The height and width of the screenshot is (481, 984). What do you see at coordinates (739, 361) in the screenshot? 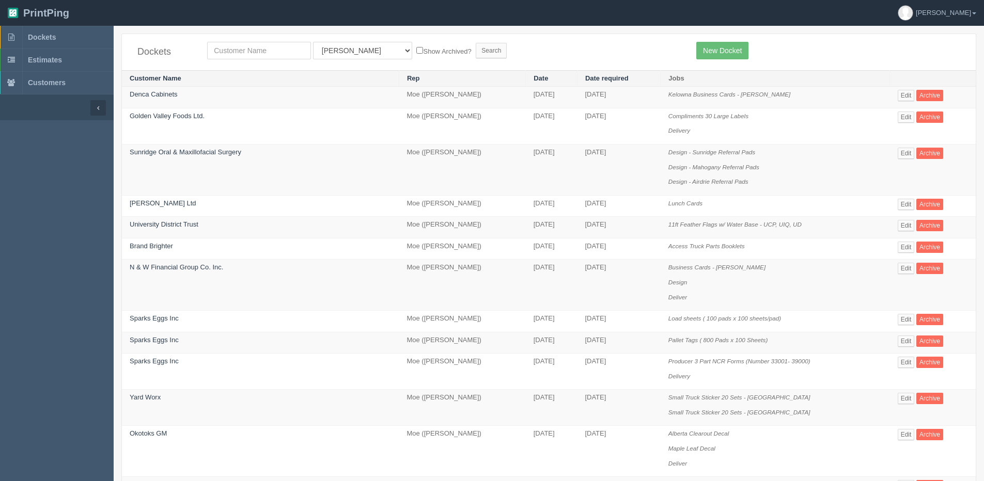
I see `i: Producer 3 Part NCR Forms (Number 33001- 39000)` at bounding box center [739, 361].